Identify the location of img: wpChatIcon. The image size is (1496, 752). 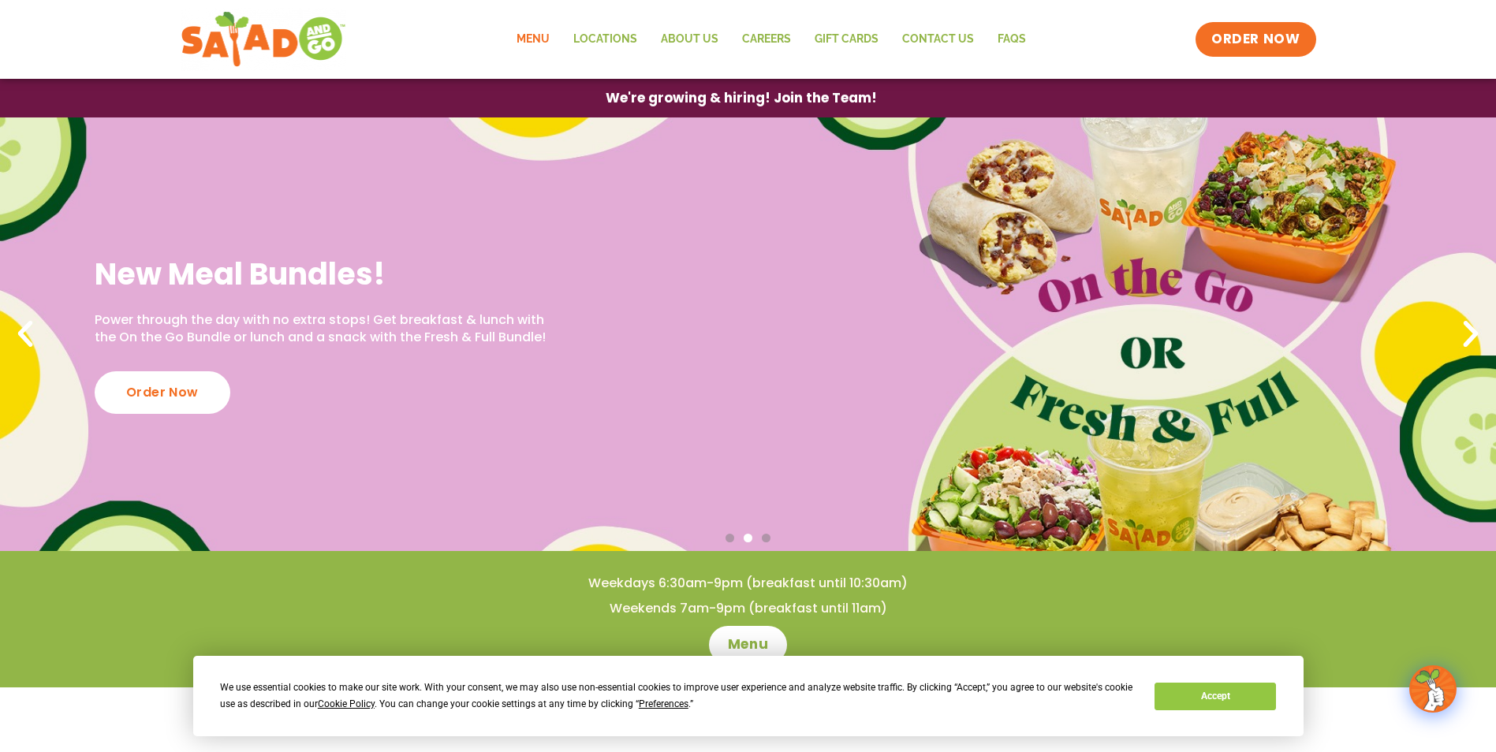
(1433, 689).